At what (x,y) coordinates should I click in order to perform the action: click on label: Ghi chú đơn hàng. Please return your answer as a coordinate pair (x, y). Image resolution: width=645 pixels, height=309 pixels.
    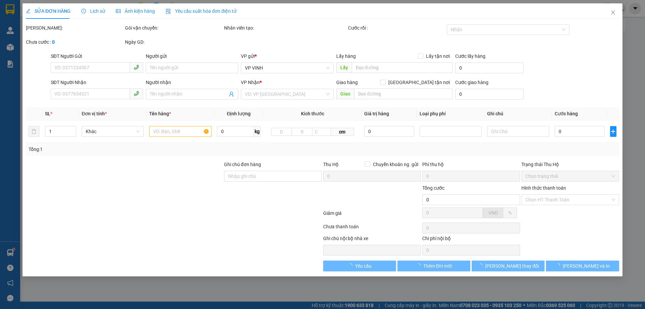
    Looking at the image, I should click on (243, 164).